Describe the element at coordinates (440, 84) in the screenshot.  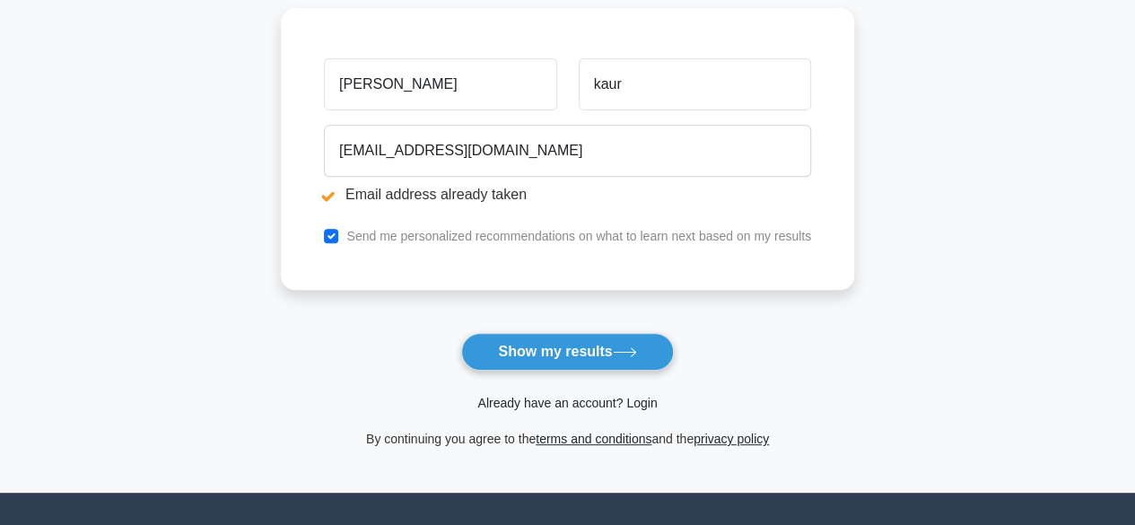
I see `input: First name` at that location.